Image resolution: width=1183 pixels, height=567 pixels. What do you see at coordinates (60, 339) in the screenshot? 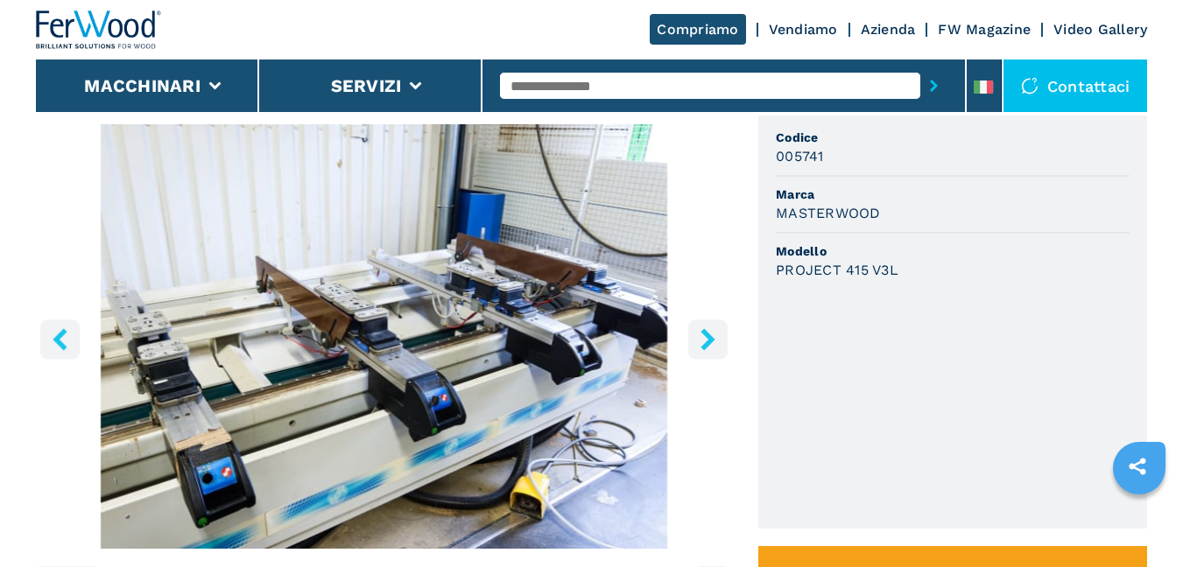
I see `button: left-button` at bounding box center [60, 339].